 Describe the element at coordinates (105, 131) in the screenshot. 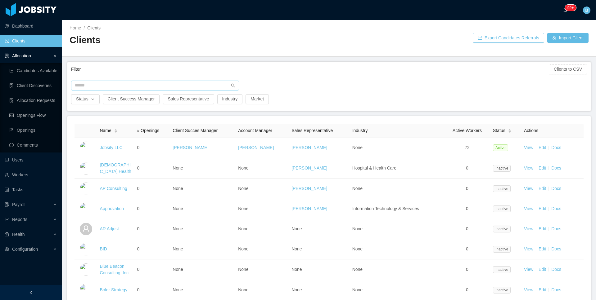

I see `span: Name` at that location.